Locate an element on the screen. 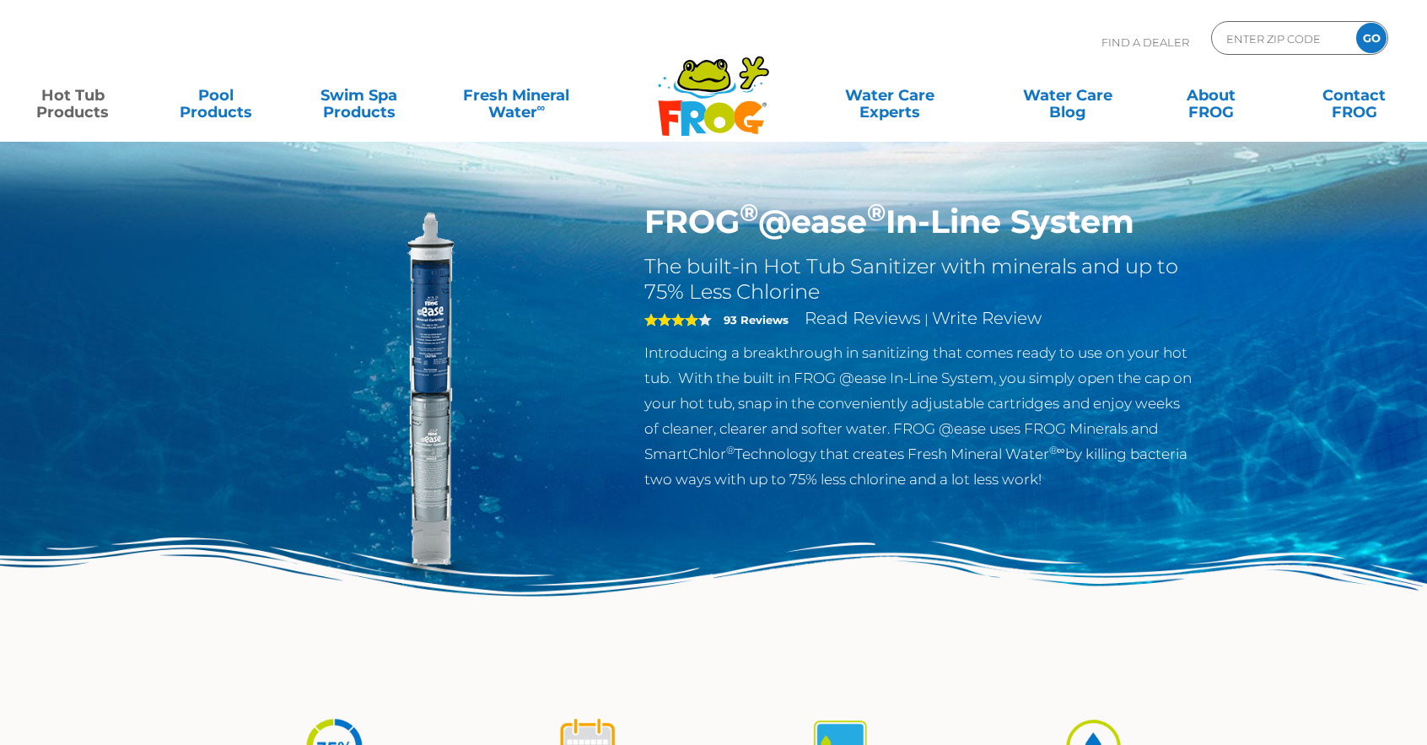  span: 4 is located at coordinates (671, 320).